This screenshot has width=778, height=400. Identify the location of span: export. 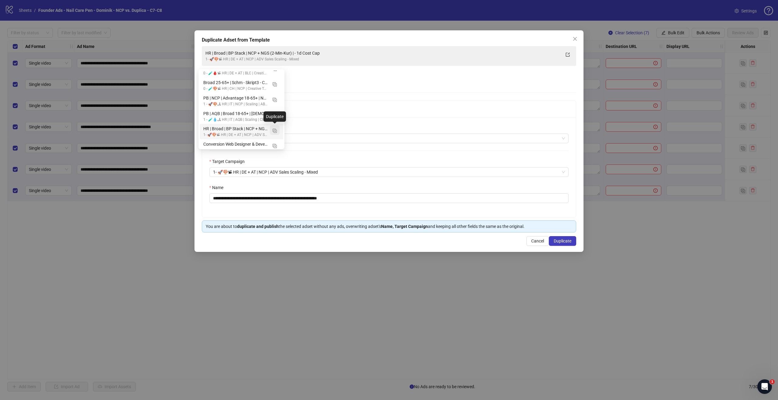
(568, 55).